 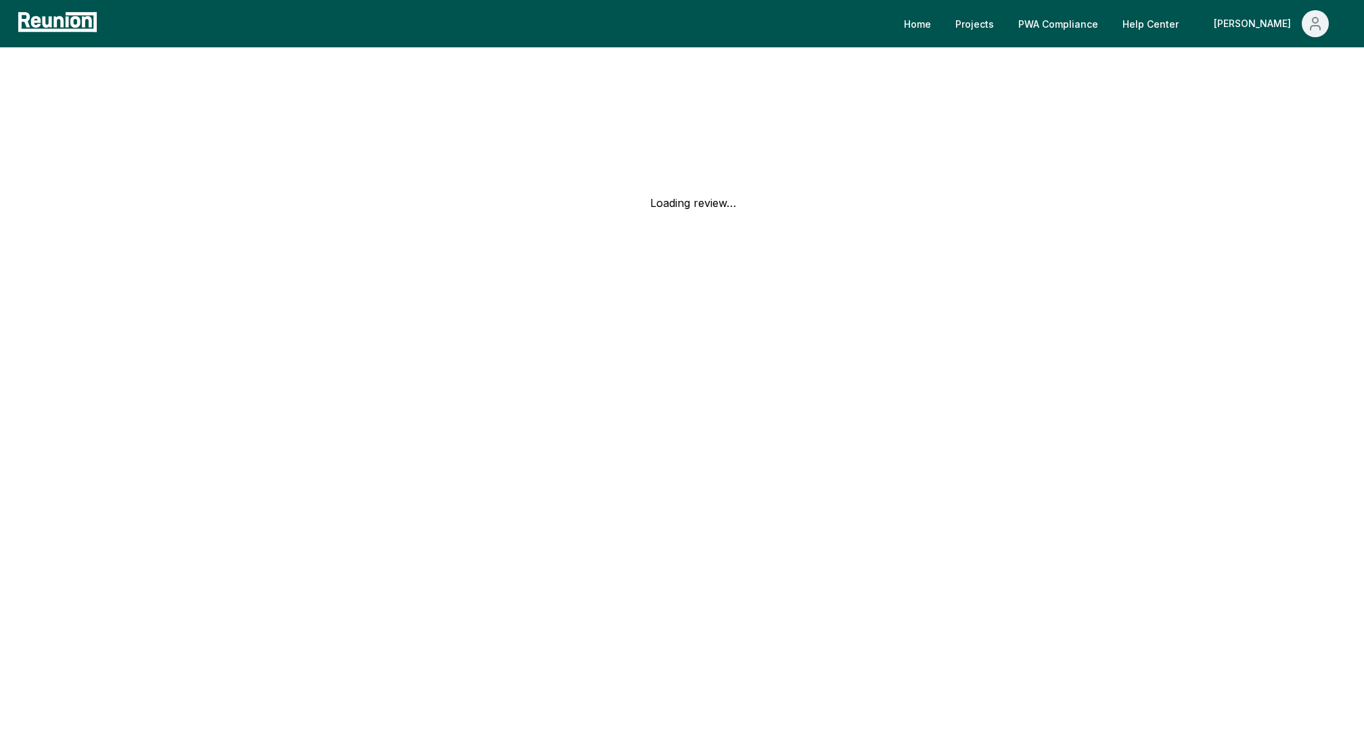 I want to click on nav: Main, so click(x=1122, y=24).